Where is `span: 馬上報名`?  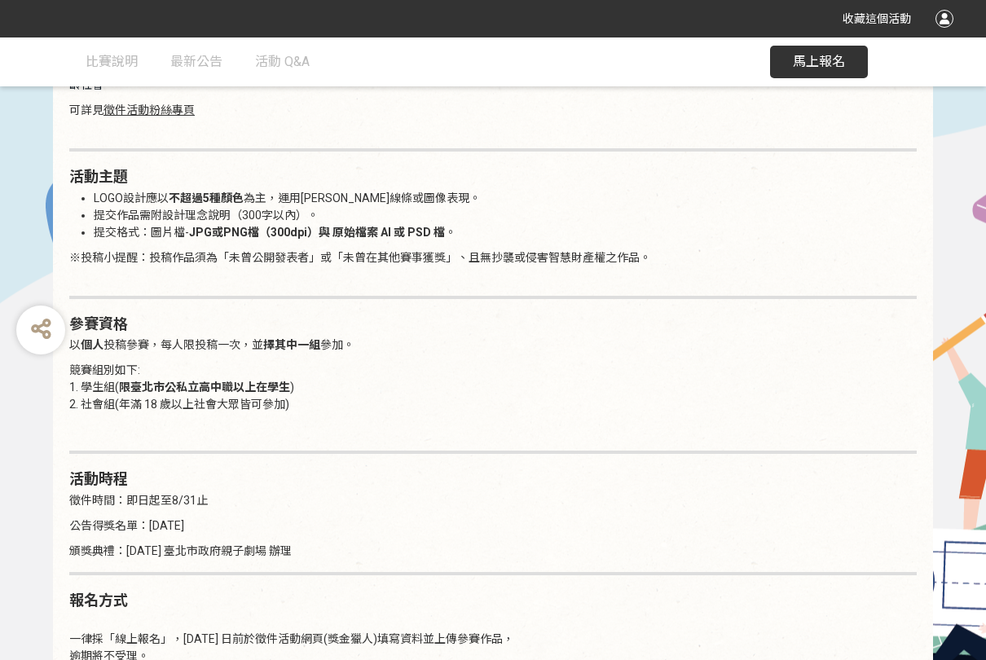 span: 馬上報名 is located at coordinates (819, 61).